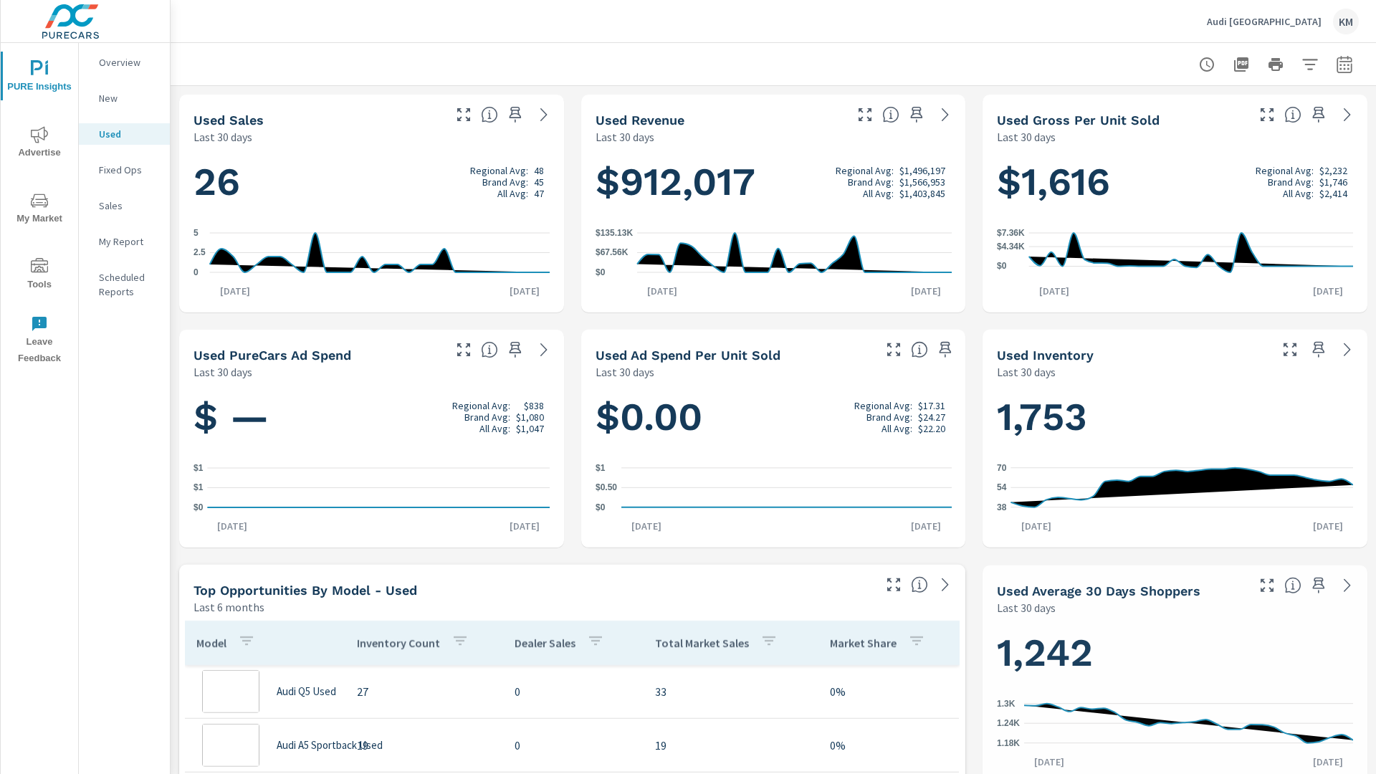 The height and width of the screenshot is (774, 1376). Describe the element at coordinates (1175, 416) in the screenshot. I see `h1: 1,753` at that location.